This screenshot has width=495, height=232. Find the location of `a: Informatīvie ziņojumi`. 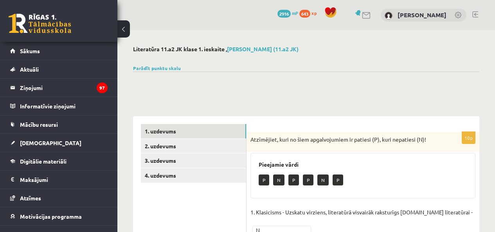

a: Informatīvie ziņojumi is located at coordinates (59, 106).